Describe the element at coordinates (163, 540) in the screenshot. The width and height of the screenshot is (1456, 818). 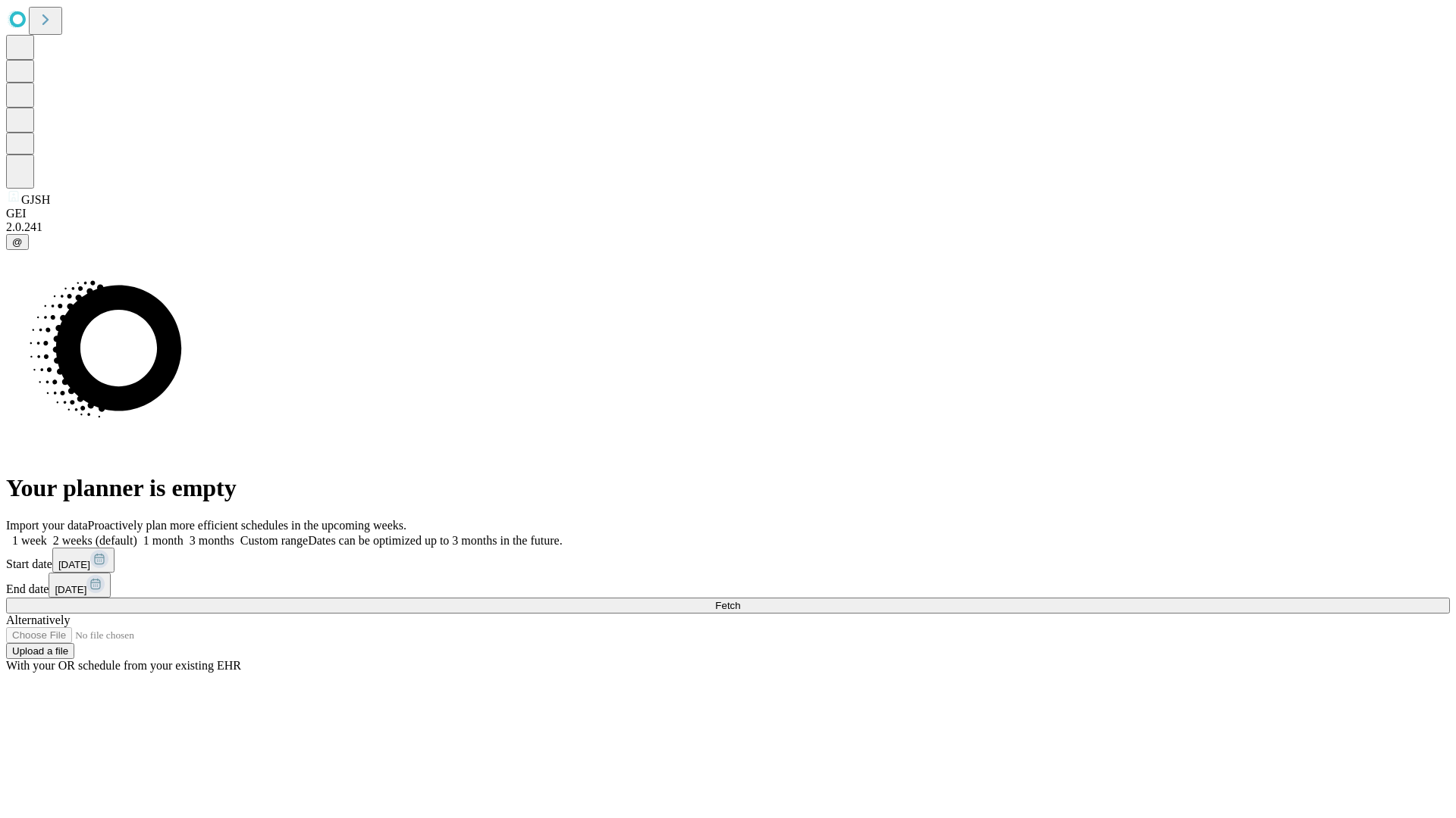
I see `span: 1 month` at that location.